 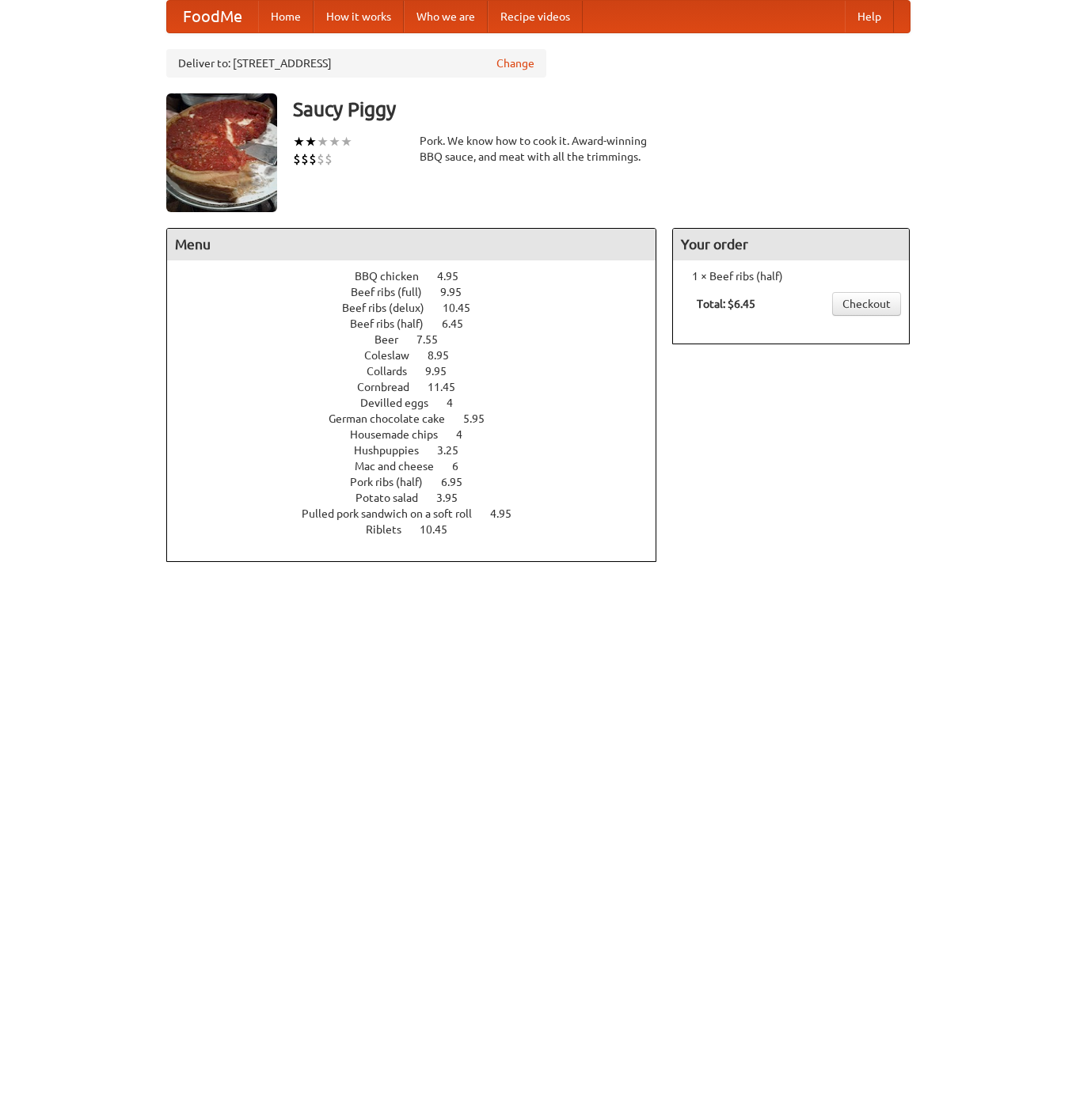 What do you see at coordinates (446, 16) in the screenshot?
I see `a: Who we are` at bounding box center [446, 16].